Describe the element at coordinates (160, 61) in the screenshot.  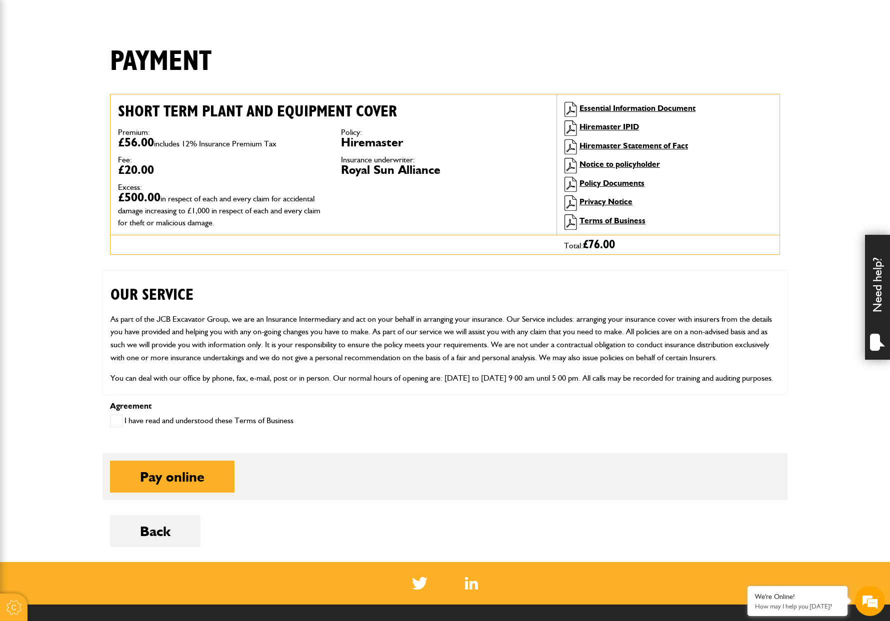
I see `h1: Payment` at that location.